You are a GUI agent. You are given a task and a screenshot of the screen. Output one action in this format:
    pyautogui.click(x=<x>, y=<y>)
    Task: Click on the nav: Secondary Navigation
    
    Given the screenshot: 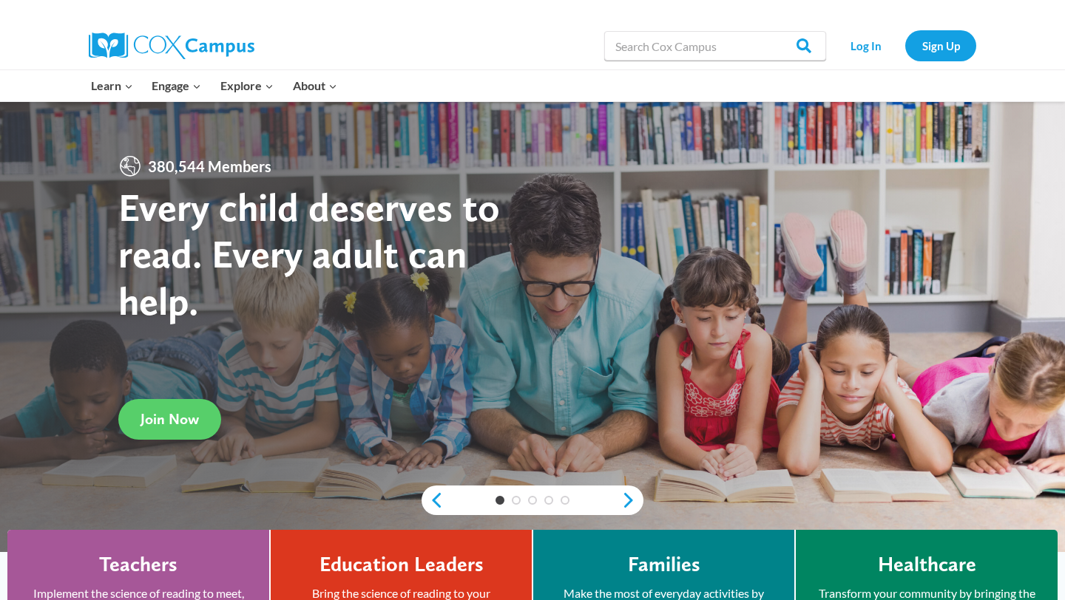 What is the action you would take?
    pyautogui.click(x=904, y=45)
    